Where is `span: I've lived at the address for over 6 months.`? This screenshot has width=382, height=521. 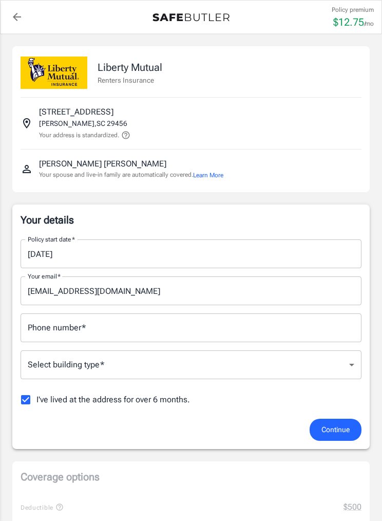 span: I've lived at the address for over 6 months. is located at coordinates (113, 400).